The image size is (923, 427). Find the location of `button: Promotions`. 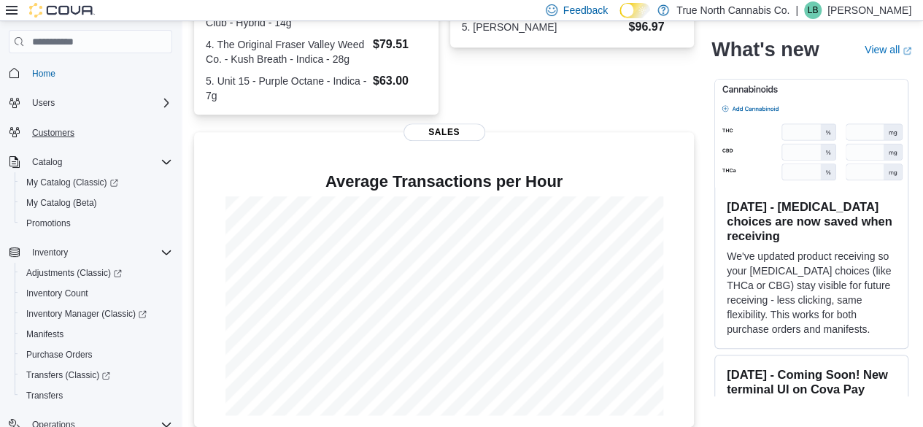

button: Promotions is located at coordinates (96, 223).